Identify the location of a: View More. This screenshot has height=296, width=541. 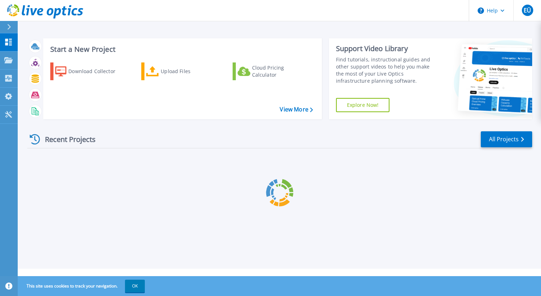
(296, 109).